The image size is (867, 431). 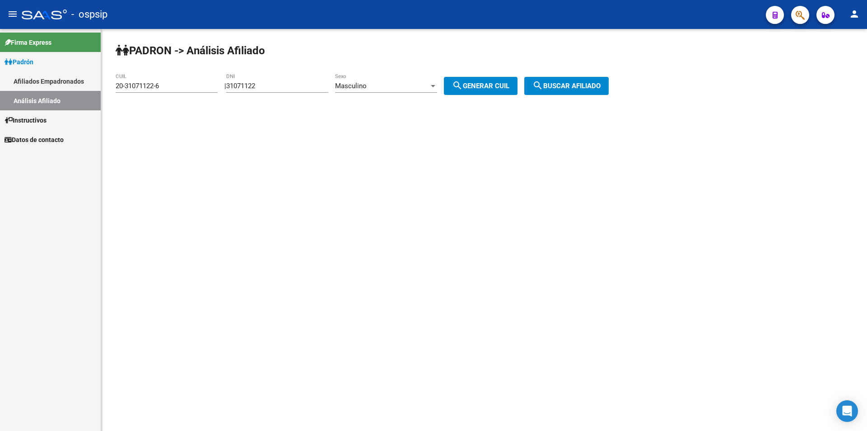 What do you see at coordinates (567, 86) in the screenshot?
I see `button: Buscar afiliado` at bounding box center [567, 86].